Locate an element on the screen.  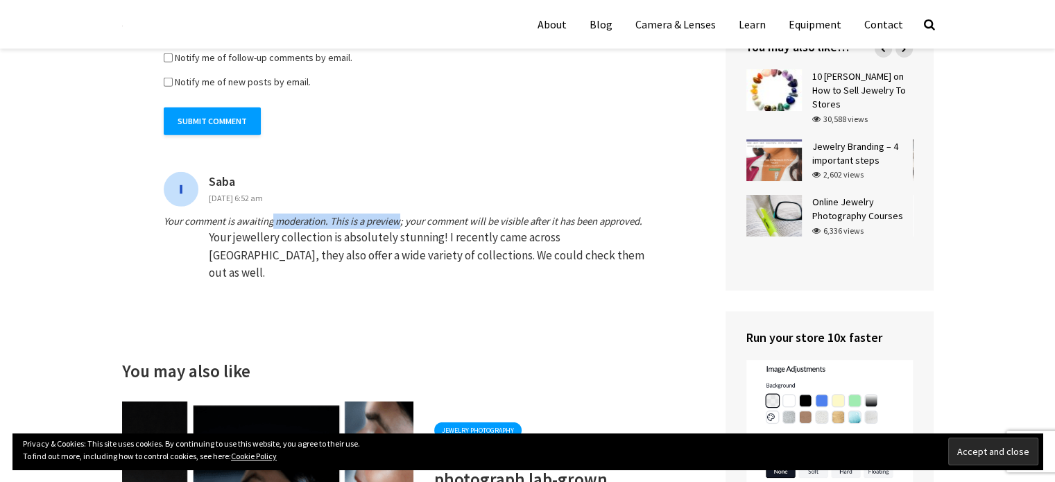
a: Blog is located at coordinates (601, 24).